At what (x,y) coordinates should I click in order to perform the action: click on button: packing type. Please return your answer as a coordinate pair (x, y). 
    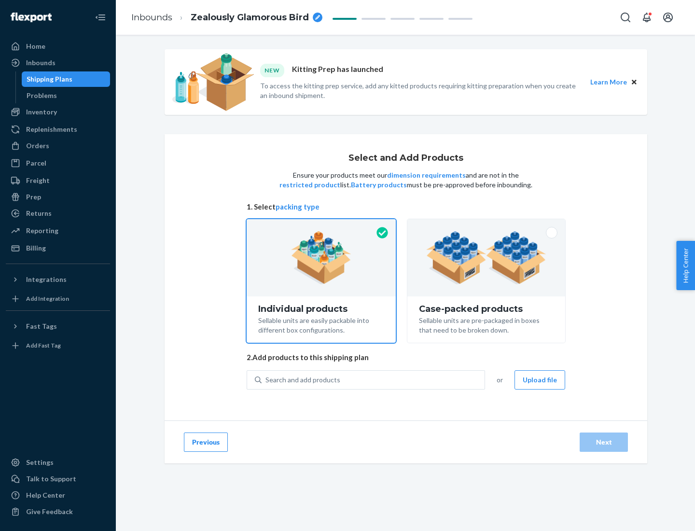
    Looking at the image, I should click on (297, 206).